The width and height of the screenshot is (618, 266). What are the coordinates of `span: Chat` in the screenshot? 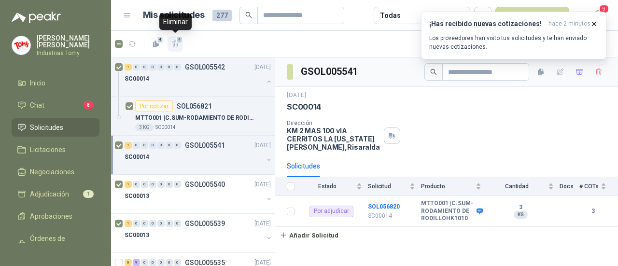 It's located at (37, 105).